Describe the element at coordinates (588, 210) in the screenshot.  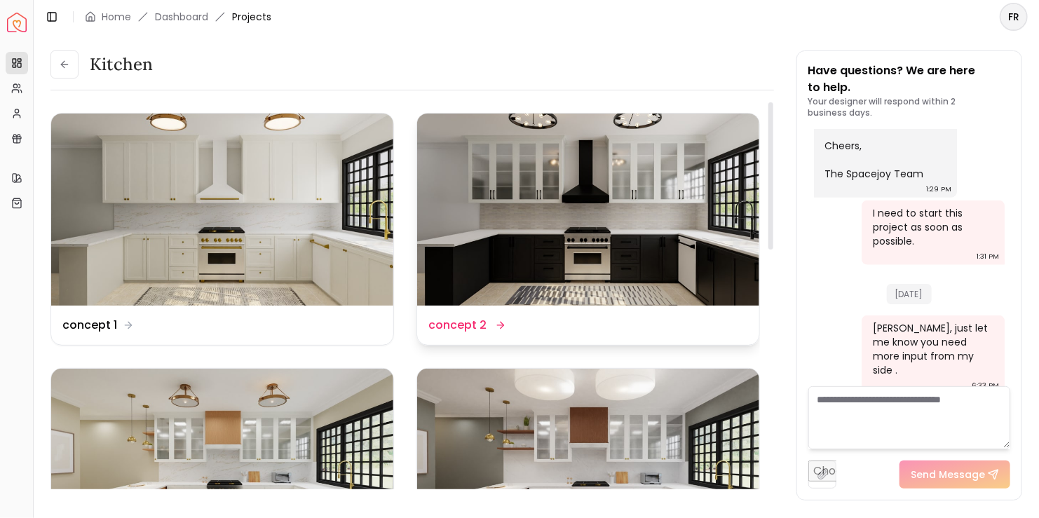
I see `img: concept 2` at that location.